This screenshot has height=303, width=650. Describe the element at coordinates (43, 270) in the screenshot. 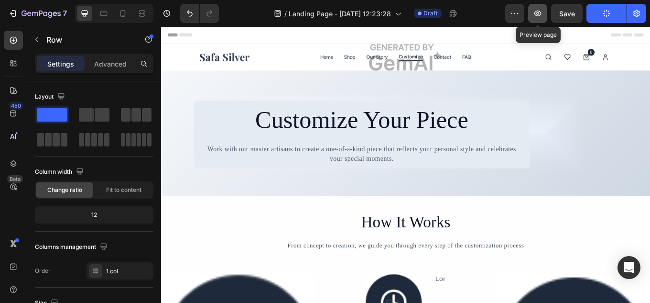

I see `div: Order` at that location.